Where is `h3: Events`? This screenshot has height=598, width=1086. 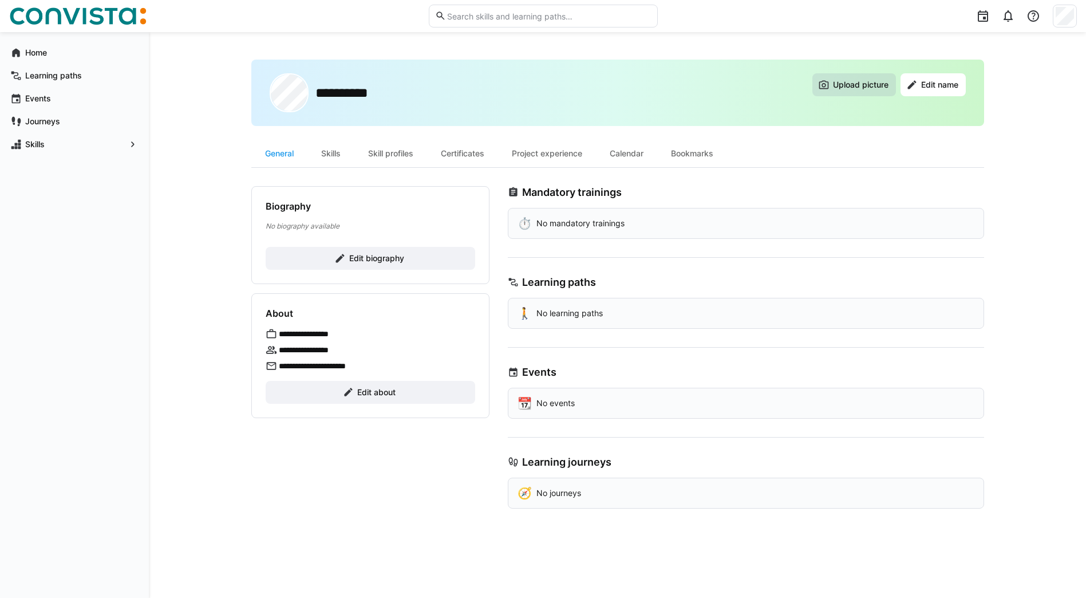 h3: Events is located at coordinates (539, 372).